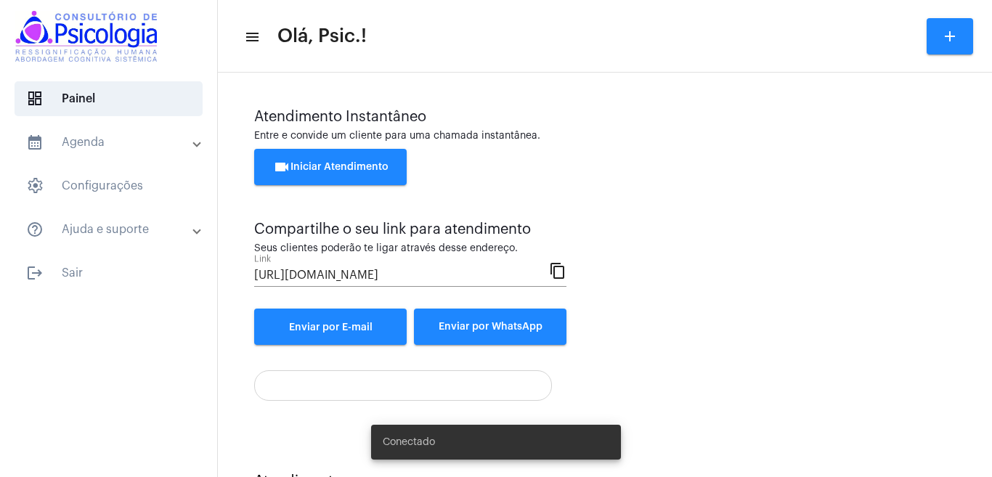 This screenshot has width=992, height=477. What do you see at coordinates (409, 442) in the screenshot?
I see `span: Conectado` at bounding box center [409, 442].